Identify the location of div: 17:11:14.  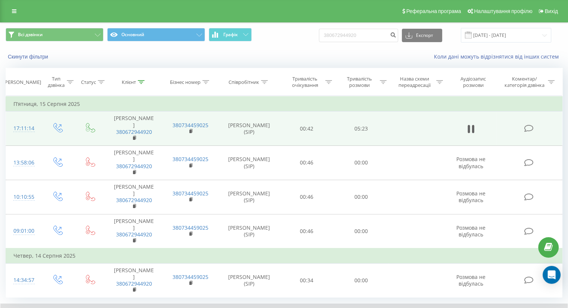
(23, 128).